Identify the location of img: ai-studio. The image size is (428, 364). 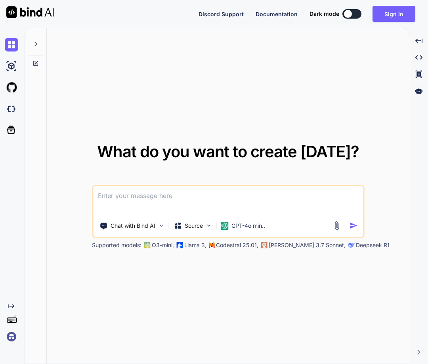
(11, 66).